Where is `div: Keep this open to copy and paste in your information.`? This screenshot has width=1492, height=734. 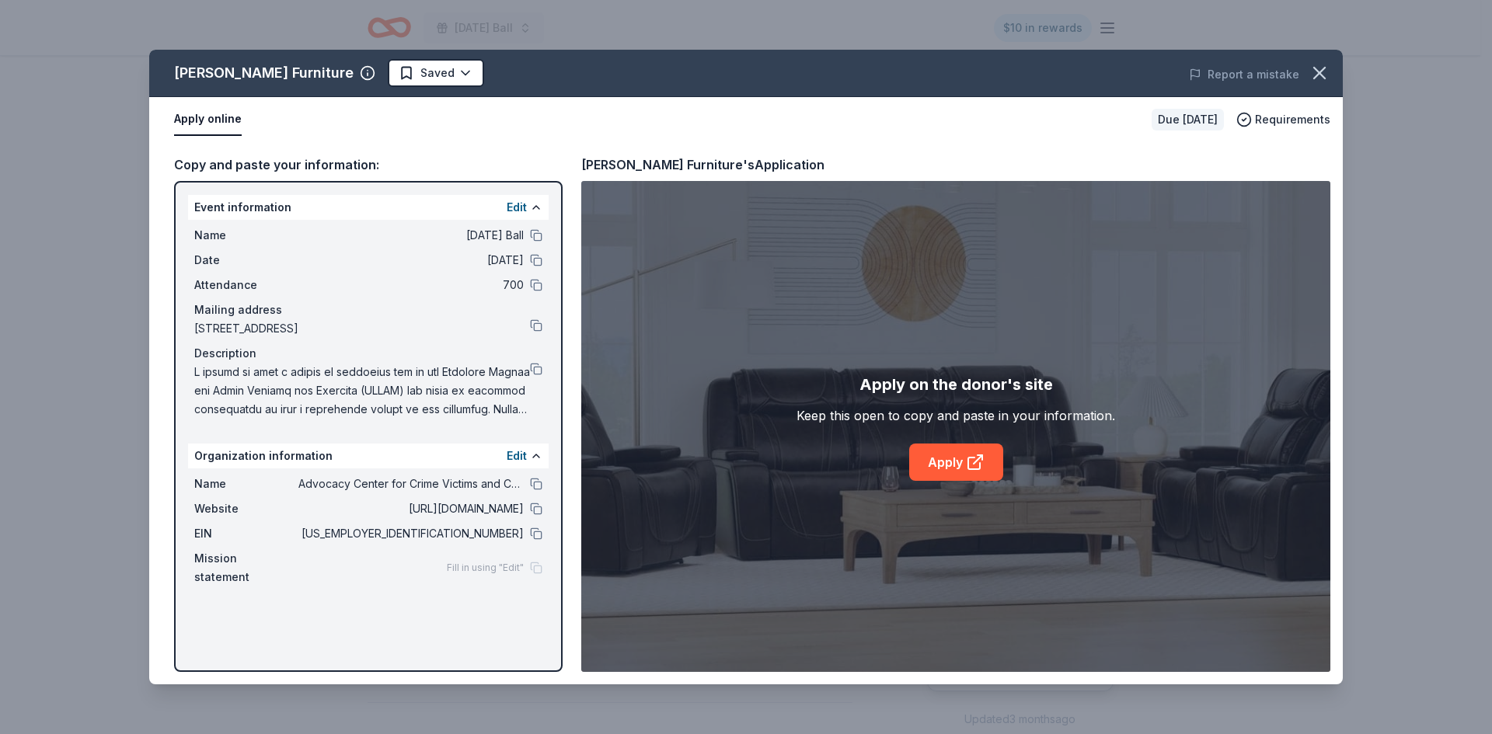 div: Keep this open to copy and paste in your information. is located at coordinates (956, 416).